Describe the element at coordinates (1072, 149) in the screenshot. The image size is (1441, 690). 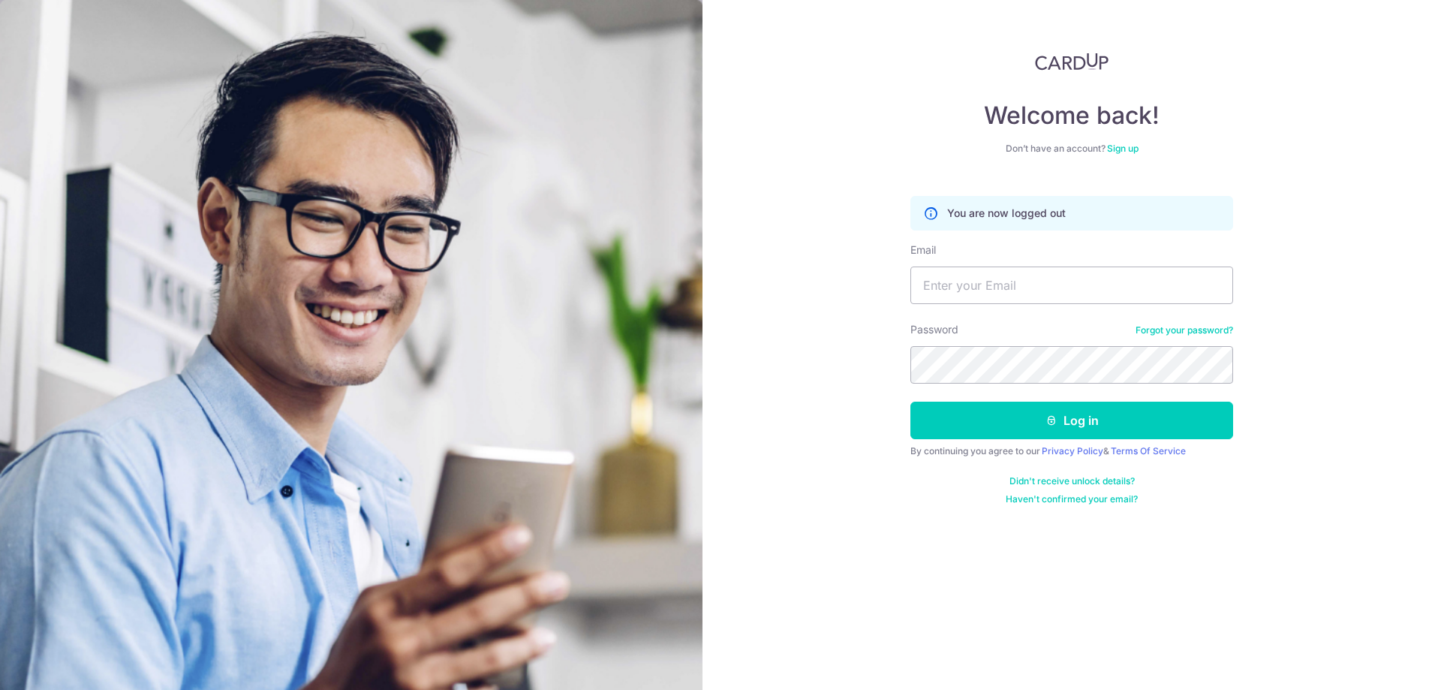
I see `div: Don’t have an account?` at that location.